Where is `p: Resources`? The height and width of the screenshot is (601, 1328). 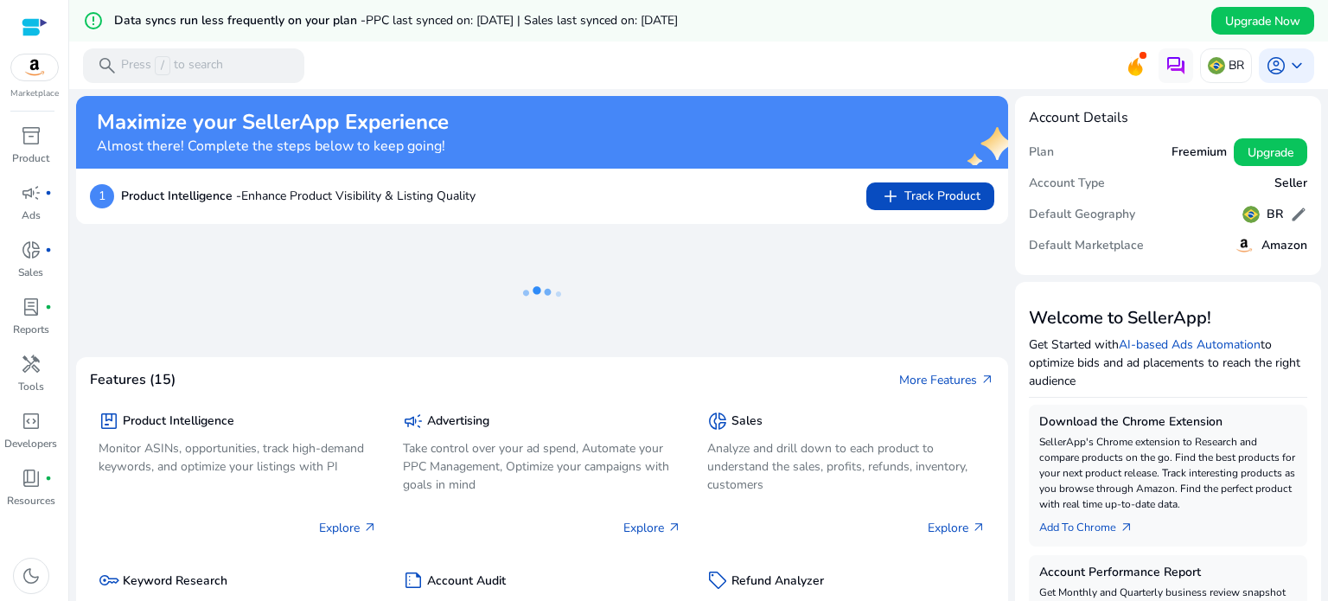 p: Resources is located at coordinates (31, 501).